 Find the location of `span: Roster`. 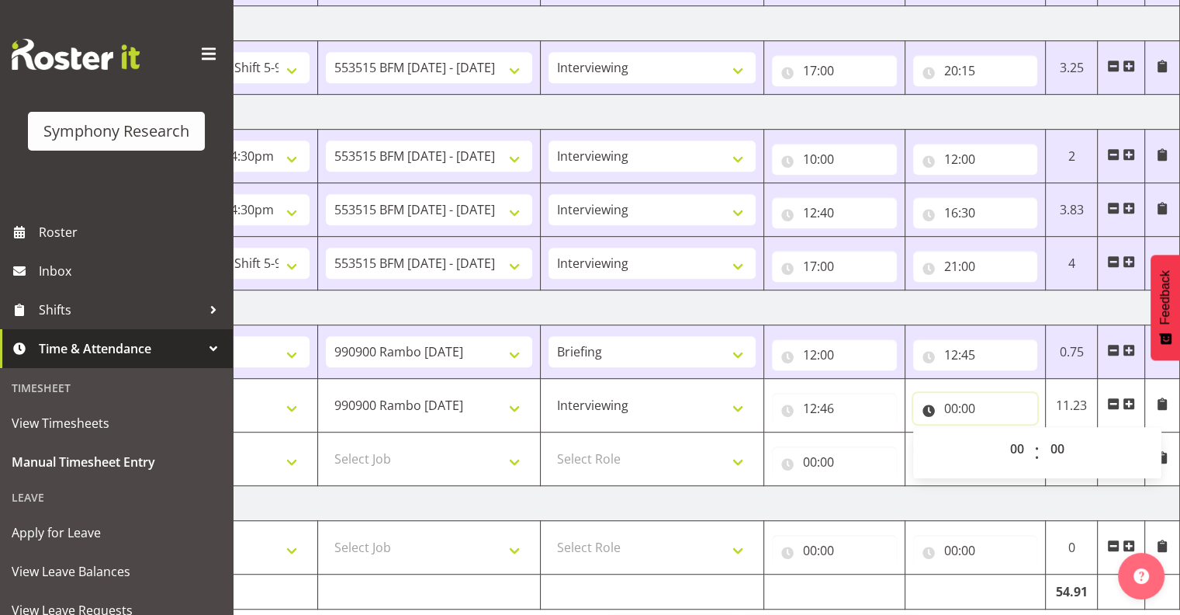

span: Roster is located at coordinates (132, 232).